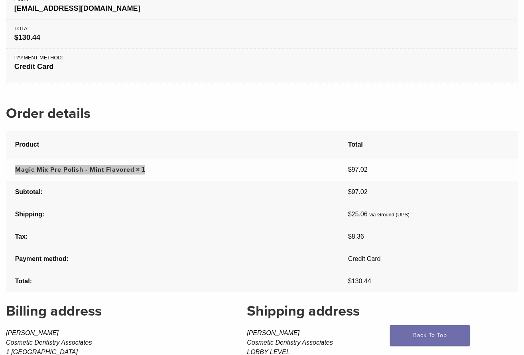 This screenshot has width=524, height=355. What do you see at coordinates (356, 237) in the screenshot?
I see `span: 8.36` at bounding box center [356, 237].